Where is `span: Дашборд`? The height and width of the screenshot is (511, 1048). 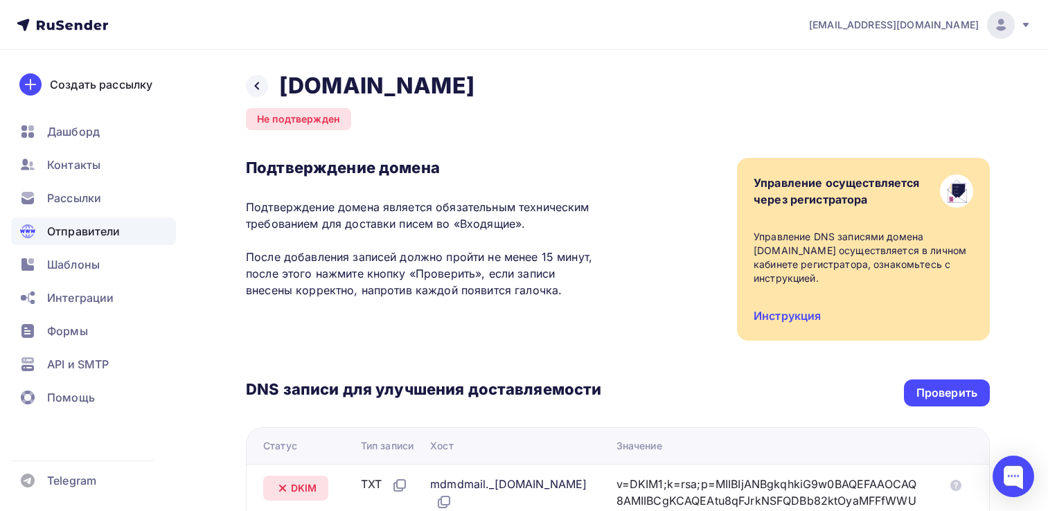
span: Дашборд is located at coordinates (73, 132).